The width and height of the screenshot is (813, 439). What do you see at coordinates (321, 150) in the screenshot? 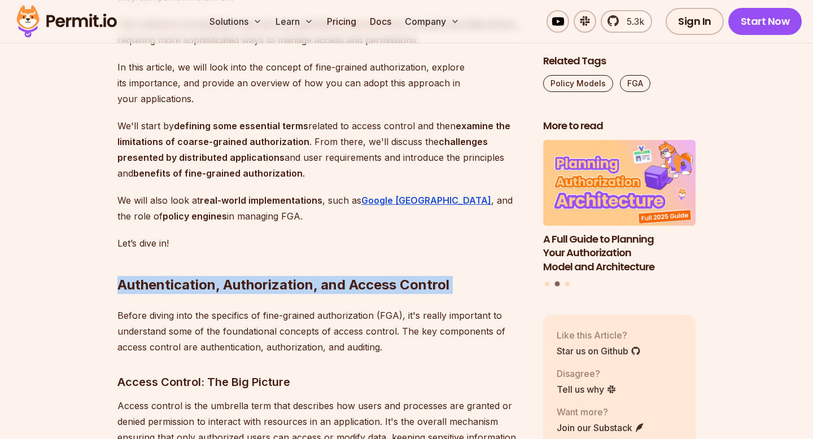
I see `p: We'll start by related to access control and then . From there, we'll discuss the and user requir...` at bounding box center [321, 150].